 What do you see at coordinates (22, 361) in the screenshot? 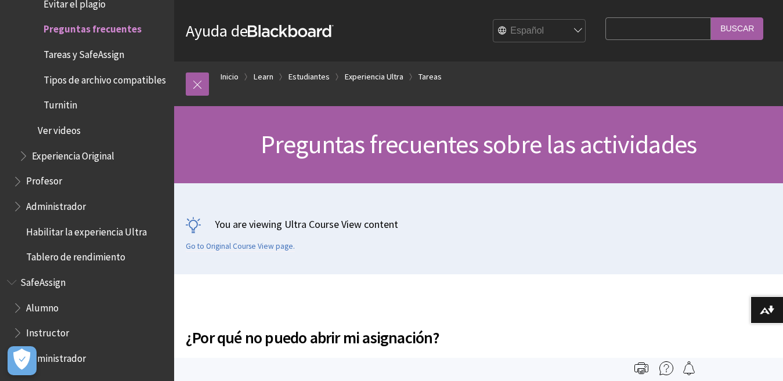
I see `button: Abrir preferencias` at bounding box center [22, 361].